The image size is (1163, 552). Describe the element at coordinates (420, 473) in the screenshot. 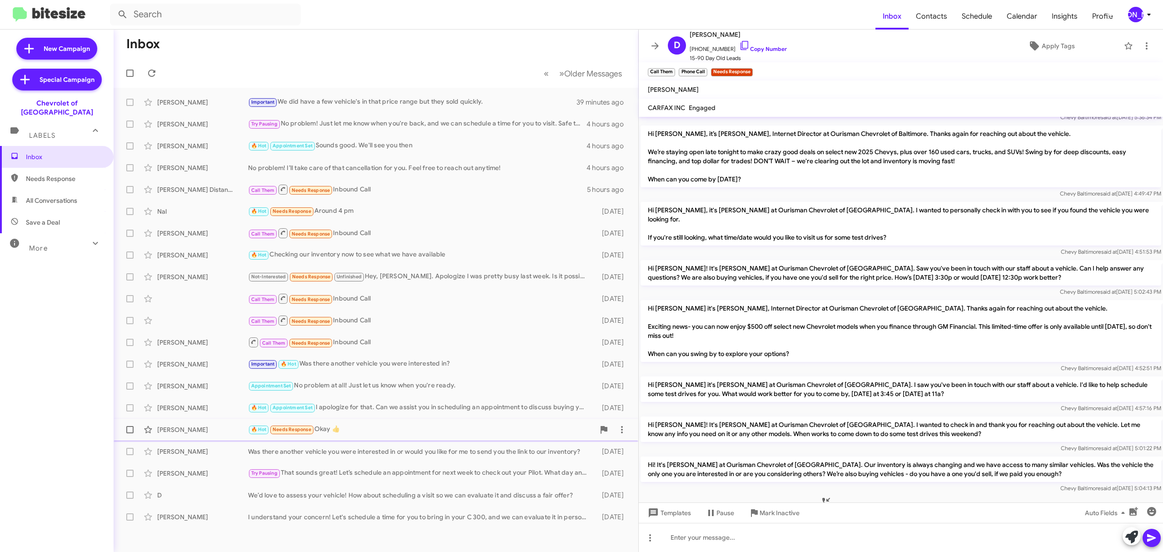

I see `div: That sounds great! Let’s schedule an appointment for next week to check out your Pilot. What day ...` at that location.